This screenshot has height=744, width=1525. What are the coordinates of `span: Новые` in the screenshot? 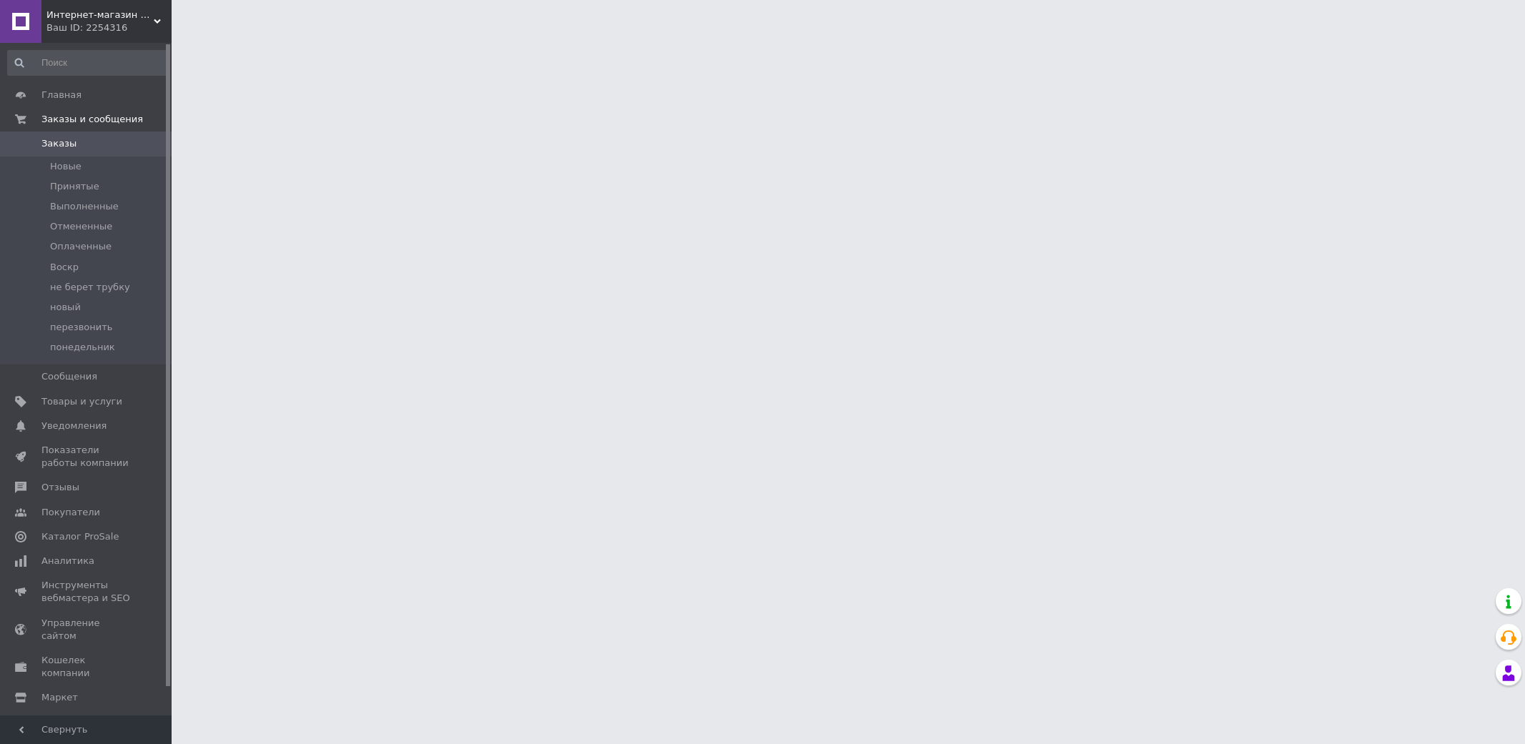 It's located at (66, 167).